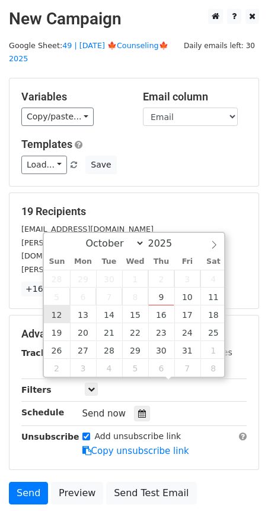 This screenshot has width=268, height=511. I want to click on label: Add unsubscribe link, so click(138, 436).